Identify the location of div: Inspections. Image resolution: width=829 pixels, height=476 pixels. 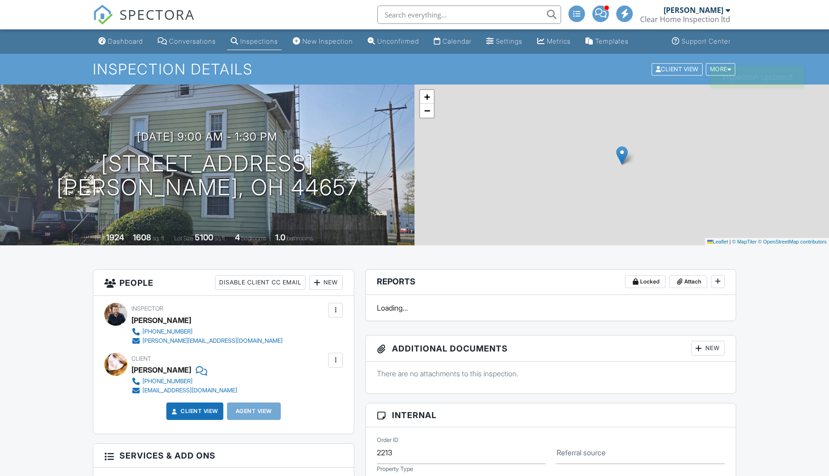
(259, 41).